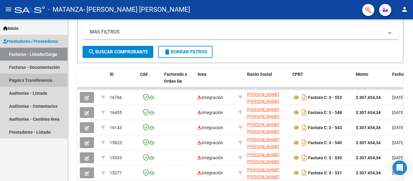 The height and width of the screenshot is (181, 413). Describe the element at coordinates (122, 81) in the screenshot. I see `datatable-header-cell: ID` at that location.